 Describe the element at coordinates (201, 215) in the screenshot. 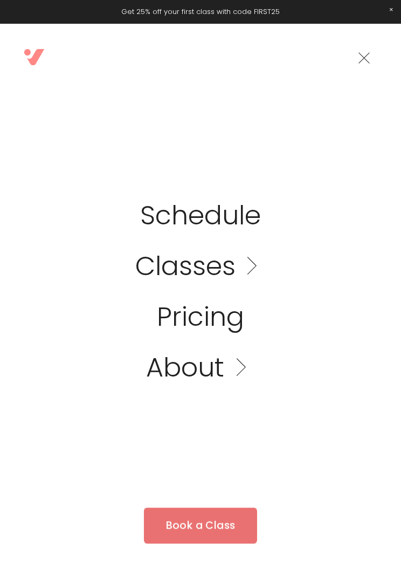

I see `a: Schedule` at that location.